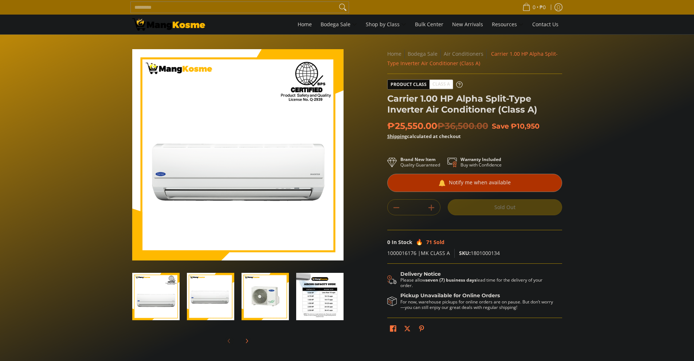 The height and width of the screenshot is (361, 694). What do you see at coordinates (429, 242) in the screenshot?
I see `span: 71` at bounding box center [429, 242].